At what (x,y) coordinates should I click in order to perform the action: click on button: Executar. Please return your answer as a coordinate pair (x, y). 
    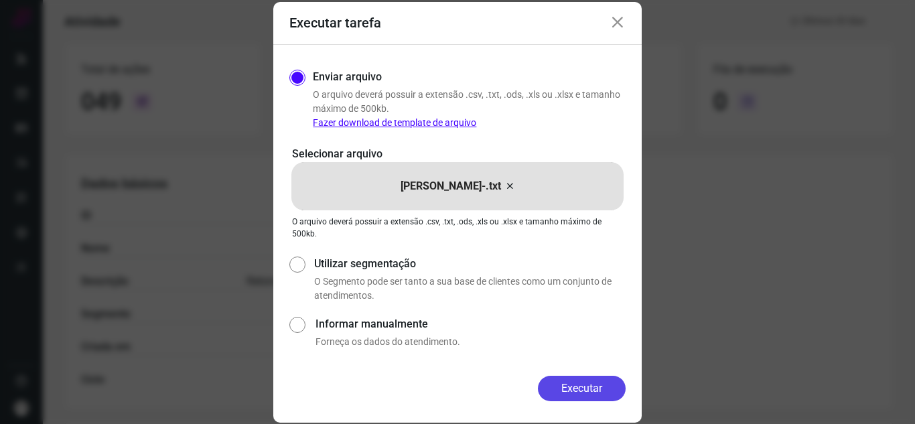
    Looking at the image, I should click on (582, 389).